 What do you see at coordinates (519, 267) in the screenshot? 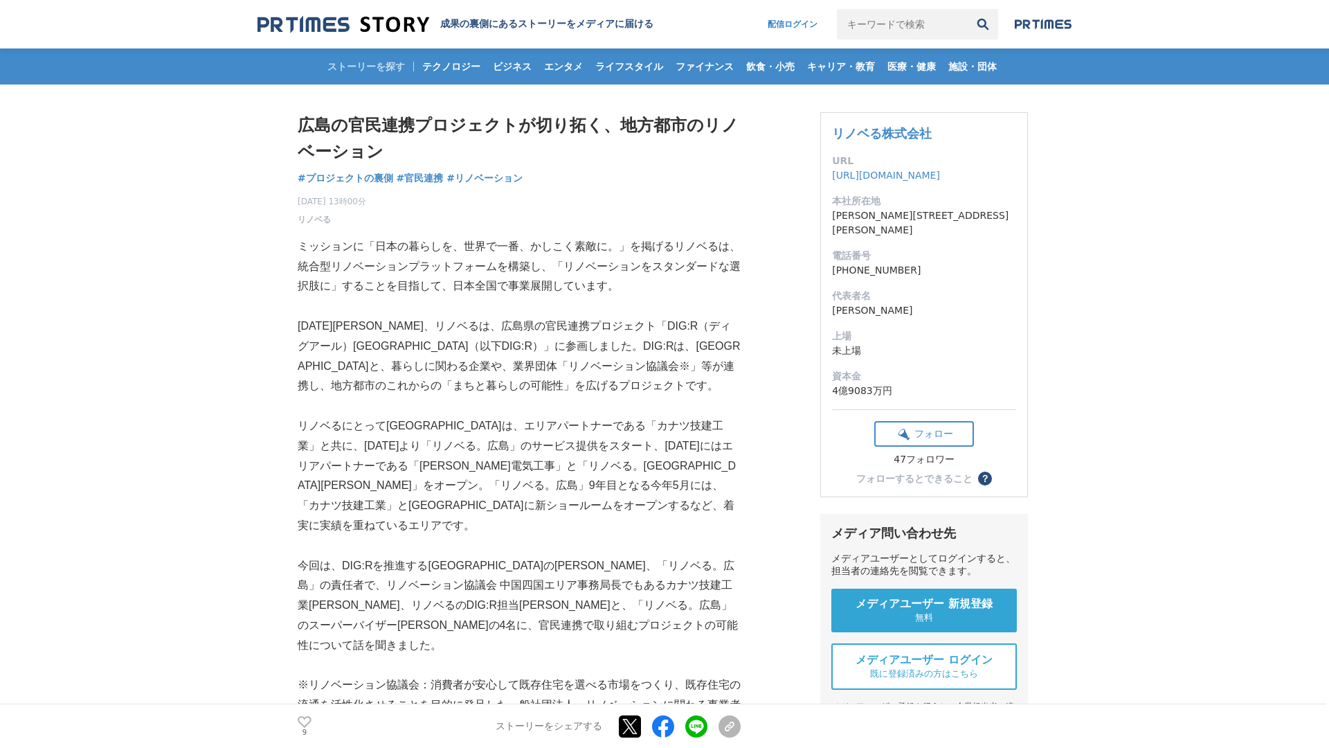
I see `p: ミッションに「日本の暮らしを、世界で一番、かしこく素敵に。」を掲げるリノベるは、統合型リノベーションプラットフォームを構築し、「リノベーションをスタンダードな選択肢に」することを目指して、日本全...` at bounding box center [519, 267].